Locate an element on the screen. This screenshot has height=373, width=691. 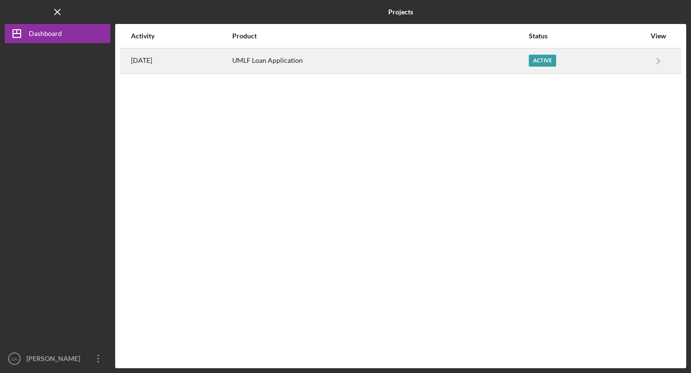
div: Active is located at coordinates (542, 60).